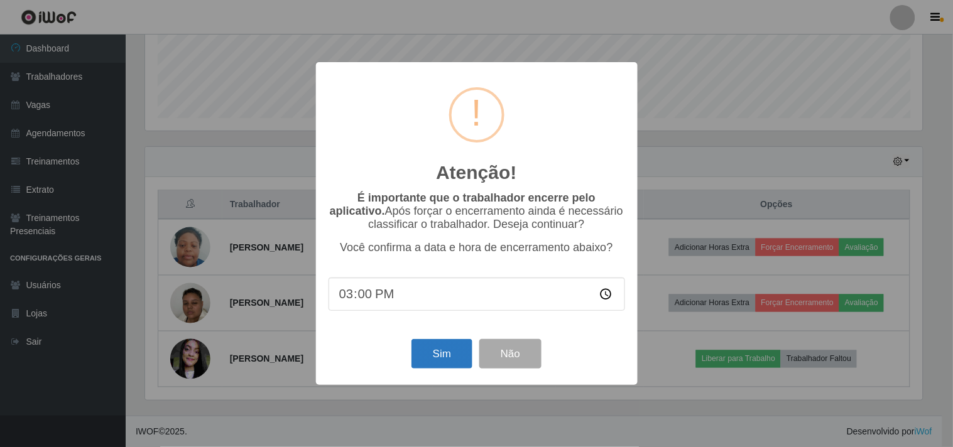  I want to click on button: Não, so click(510, 354).